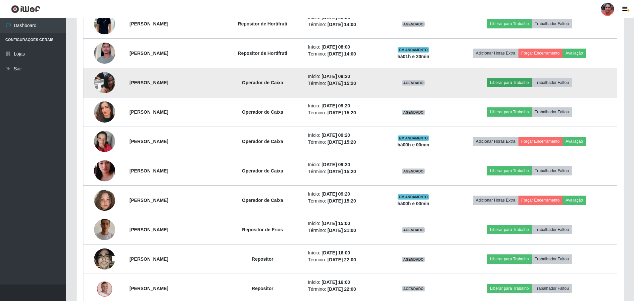 The width and height of the screenshot is (634, 301). I want to click on img: 1753657794780.jpeg, so click(105, 289).